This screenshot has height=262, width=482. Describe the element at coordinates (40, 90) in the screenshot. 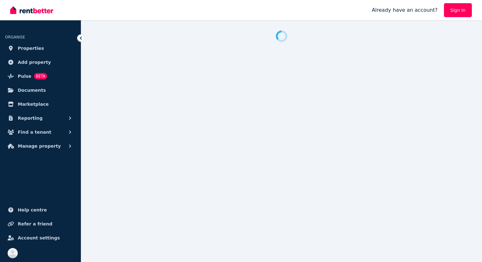

I see `a: Documents` at that location.